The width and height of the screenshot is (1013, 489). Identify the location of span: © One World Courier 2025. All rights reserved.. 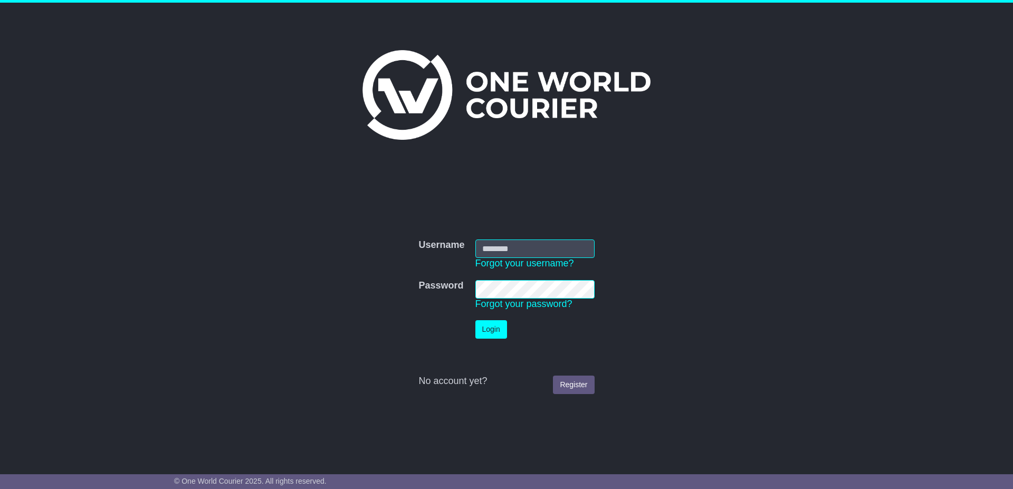
(250, 481).